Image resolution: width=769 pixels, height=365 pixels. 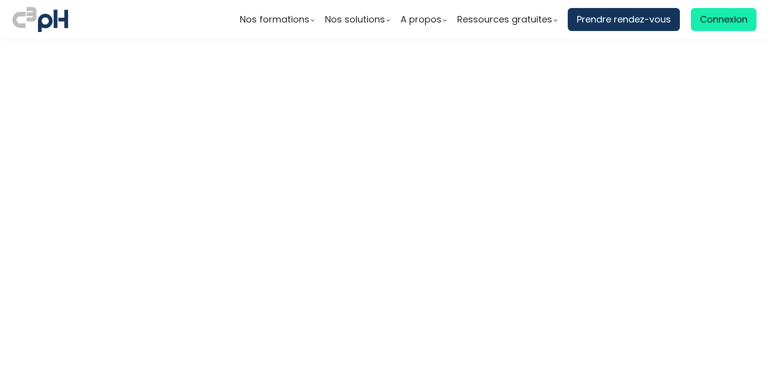 What do you see at coordinates (723, 20) in the screenshot?
I see `span: Connexion` at bounding box center [723, 20].